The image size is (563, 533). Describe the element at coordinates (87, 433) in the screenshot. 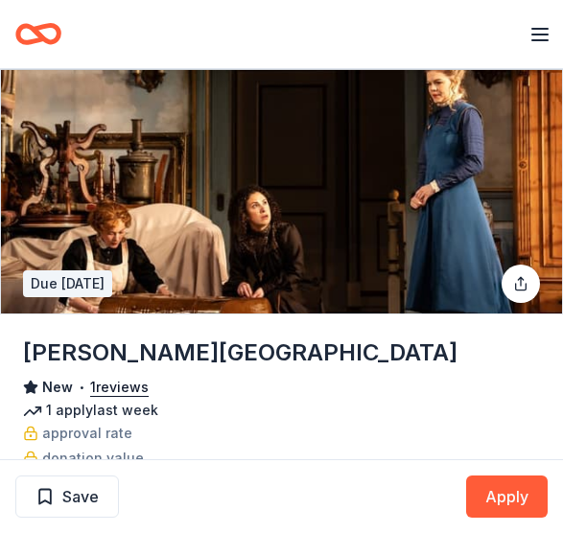

I see `span: approval rate` at that location.